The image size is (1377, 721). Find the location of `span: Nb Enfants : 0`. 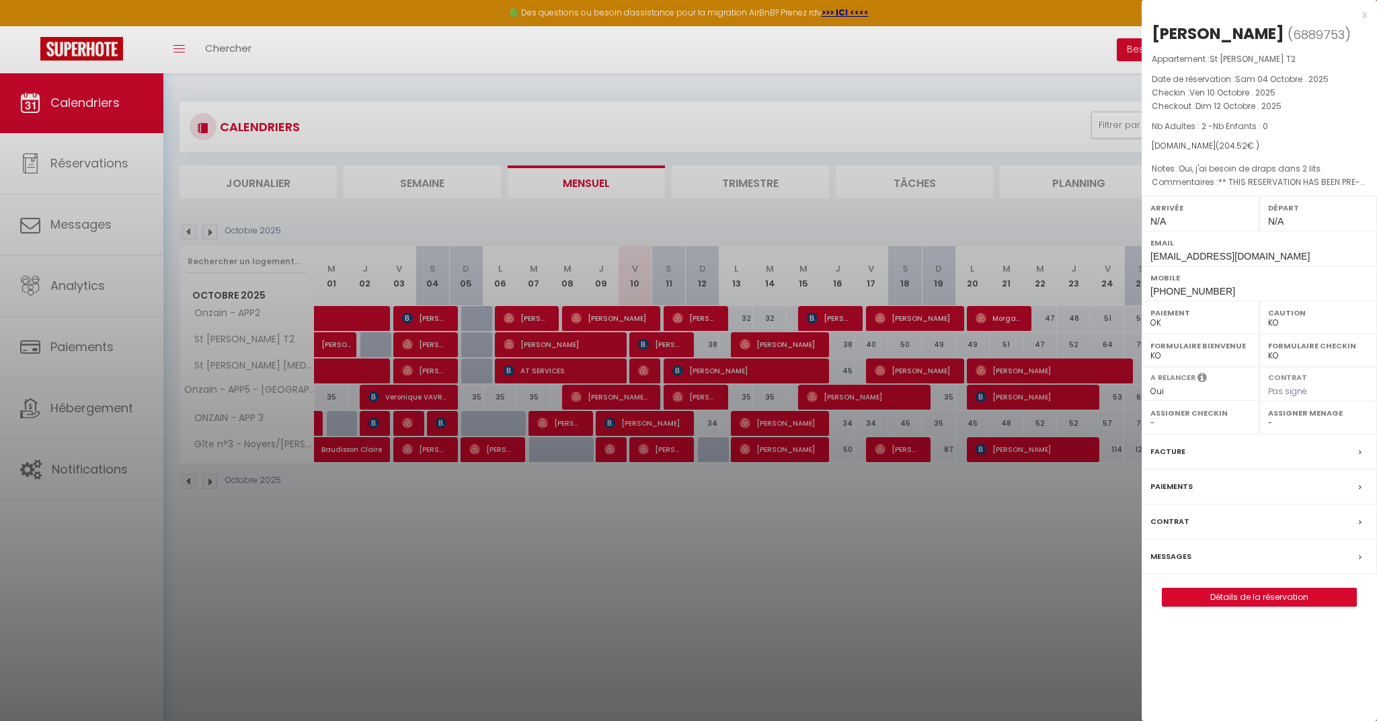

span: Nb Enfants : 0 is located at coordinates (1240, 126).